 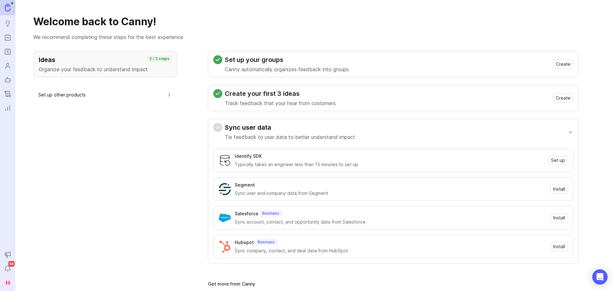 What do you see at coordinates (315, 22) in the screenshot?
I see `h1: Welcome back to Canny!` at bounding box center [315, 22].